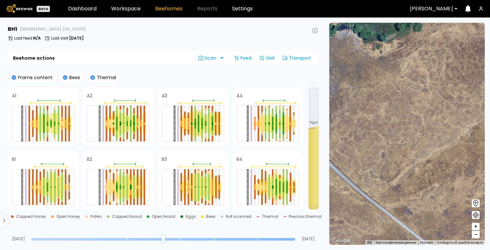 The height and width of the screenshot is (250, 490). Describe the element at coordinates (211, 216) in the screenshot. I see `div: Bees` at that location.